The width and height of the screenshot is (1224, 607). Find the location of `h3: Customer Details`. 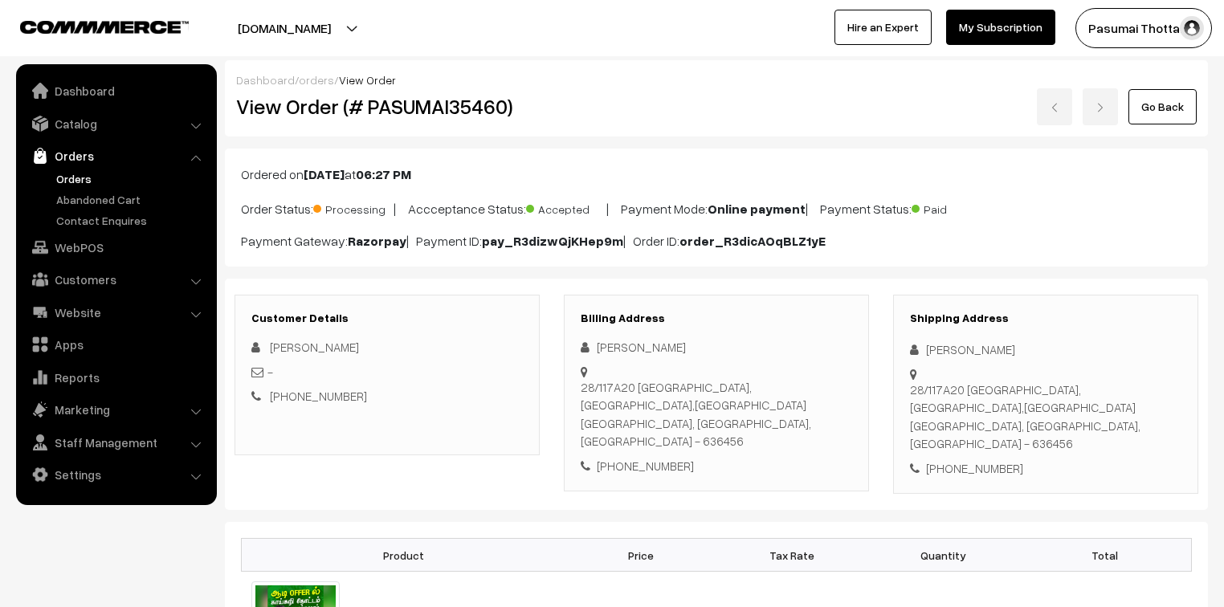

h3: Customer Details is located at coordinates (387, 318).